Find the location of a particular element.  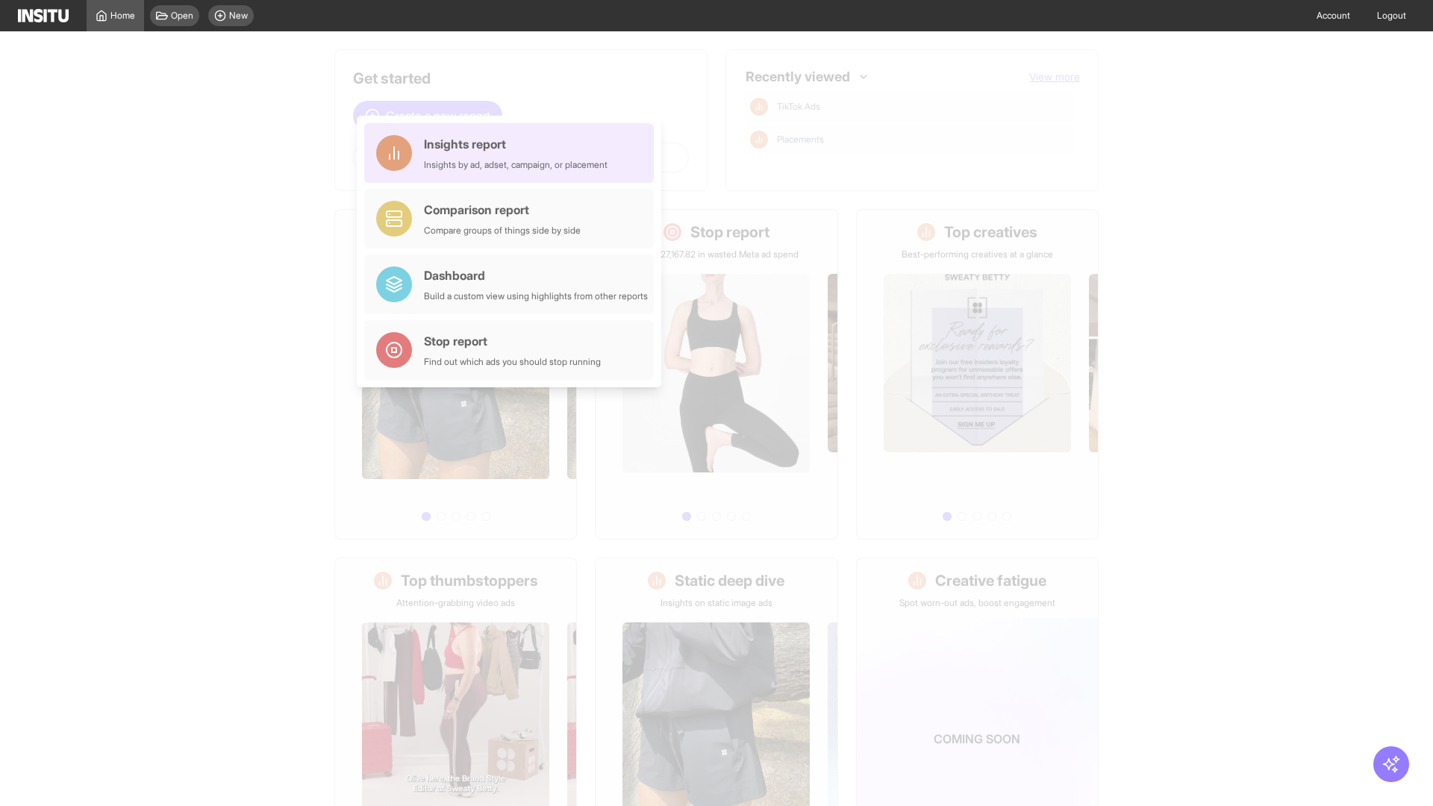

div: Compare groups of things side by side is located at coordinates (502, 231).